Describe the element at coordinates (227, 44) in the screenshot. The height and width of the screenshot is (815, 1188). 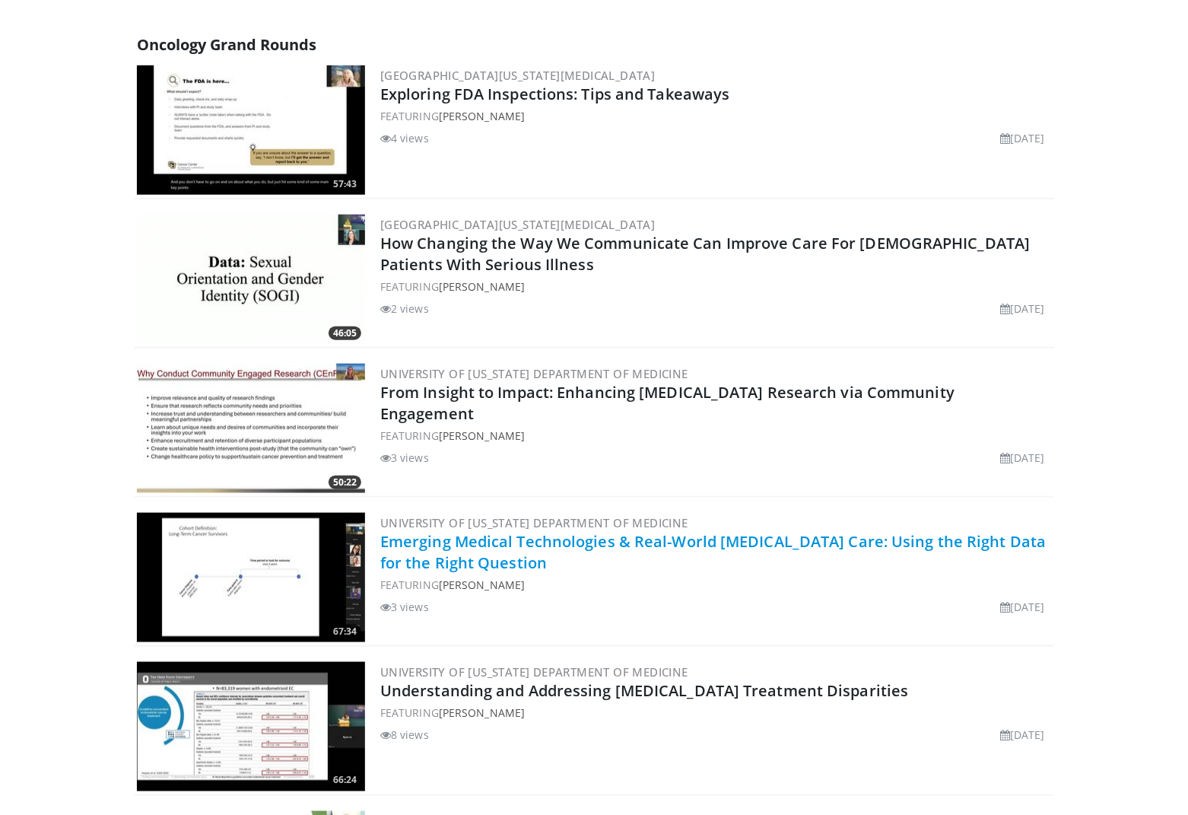
I see `span: Oncology Grand Rounds` at that location.